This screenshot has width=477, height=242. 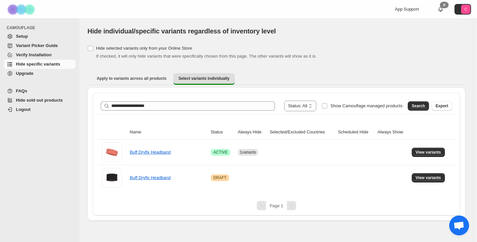 What do you see at coordinates (252, 132) in the screenshot?
I see `th: Always Hide` at bounding box center [252, 132].